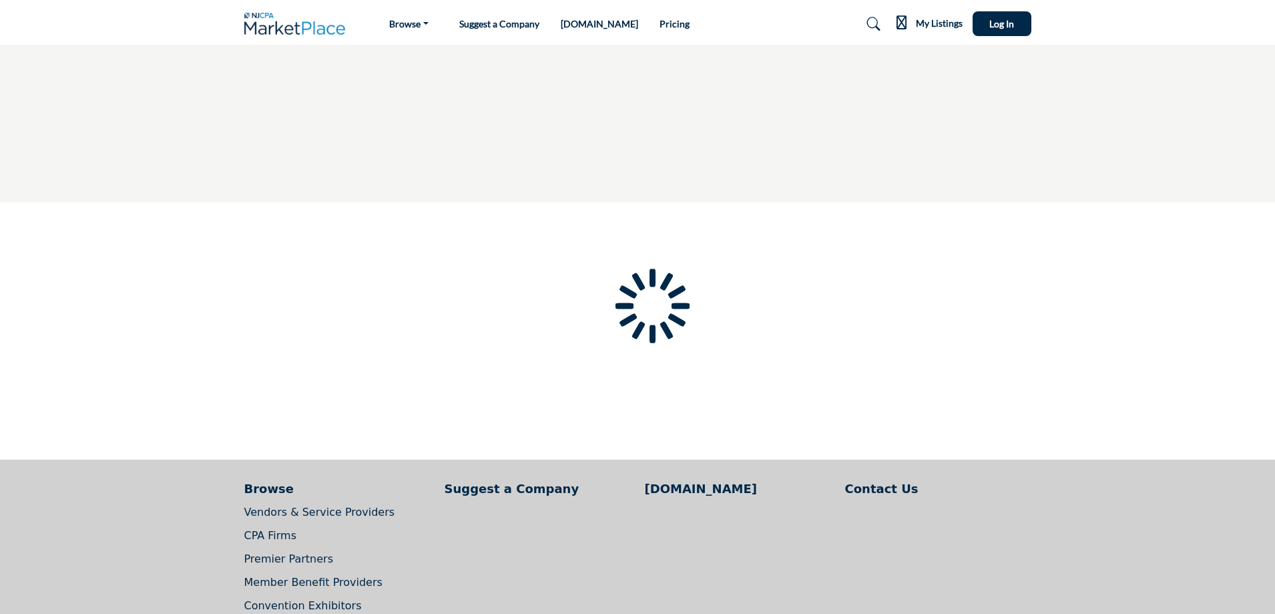 This screenshot has width=1275, height=614. I want to click on span: Log In, so click(1002, 23).